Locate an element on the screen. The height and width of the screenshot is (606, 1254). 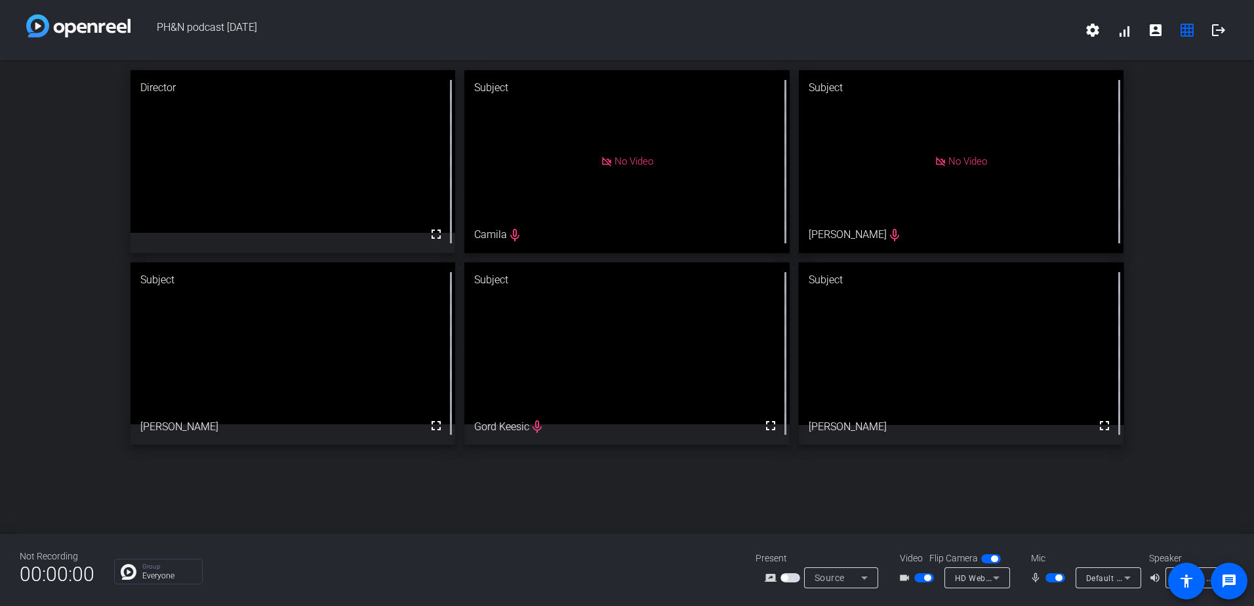
mat-icon: account_box is located at coordinates (1156, 30).